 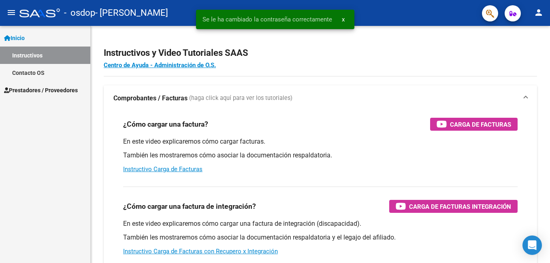 I want to click on h3: ¿Cómo cargar una factura?, so click(x=166, y=124).